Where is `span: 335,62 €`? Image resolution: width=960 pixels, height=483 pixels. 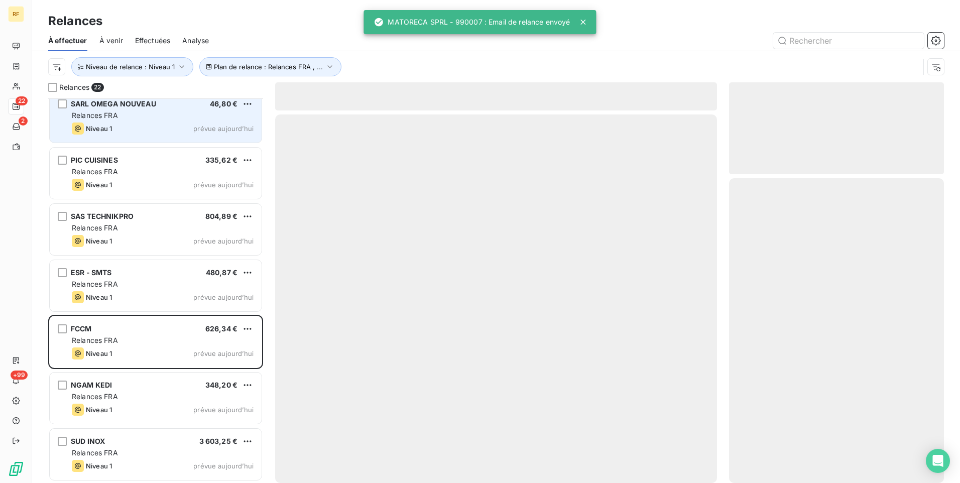
span: 335,62 € is located at coordinates (221, 160).